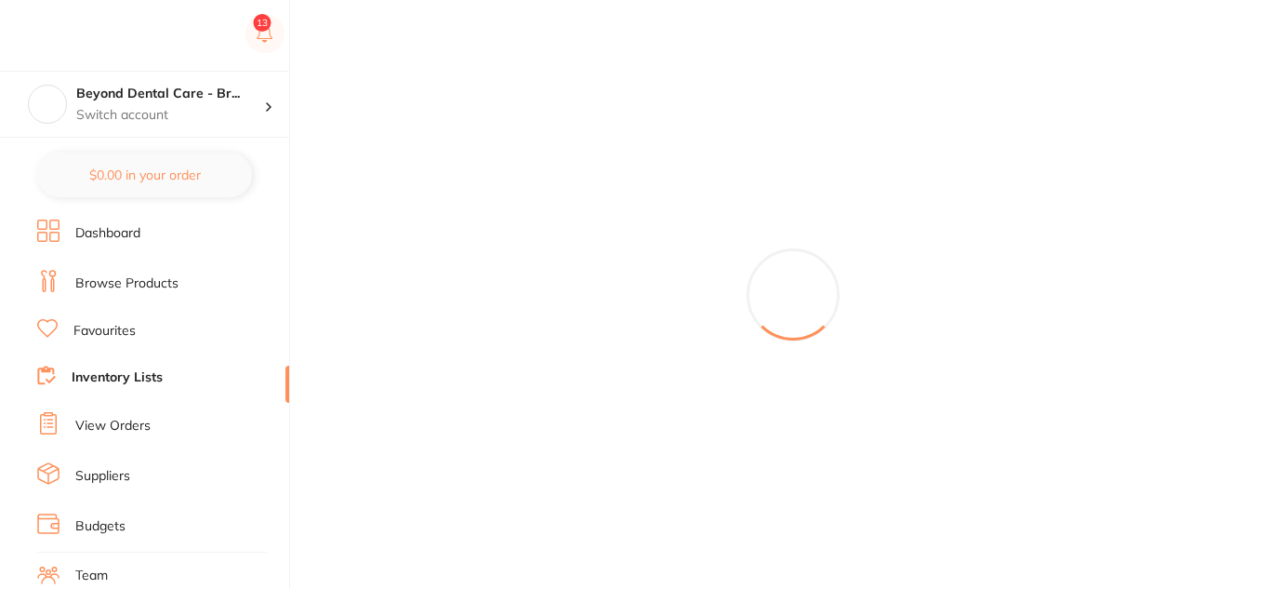 This screenshot has height=589, width=1270. What do you see at coordinates (97, 35) in the screenshot?
I see `a: Restocq Logo` at bounding box center [97, 35].